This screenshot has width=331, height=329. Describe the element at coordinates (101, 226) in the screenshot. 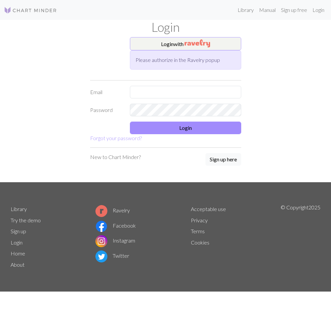

I see `img: Facebook logo` at that location.